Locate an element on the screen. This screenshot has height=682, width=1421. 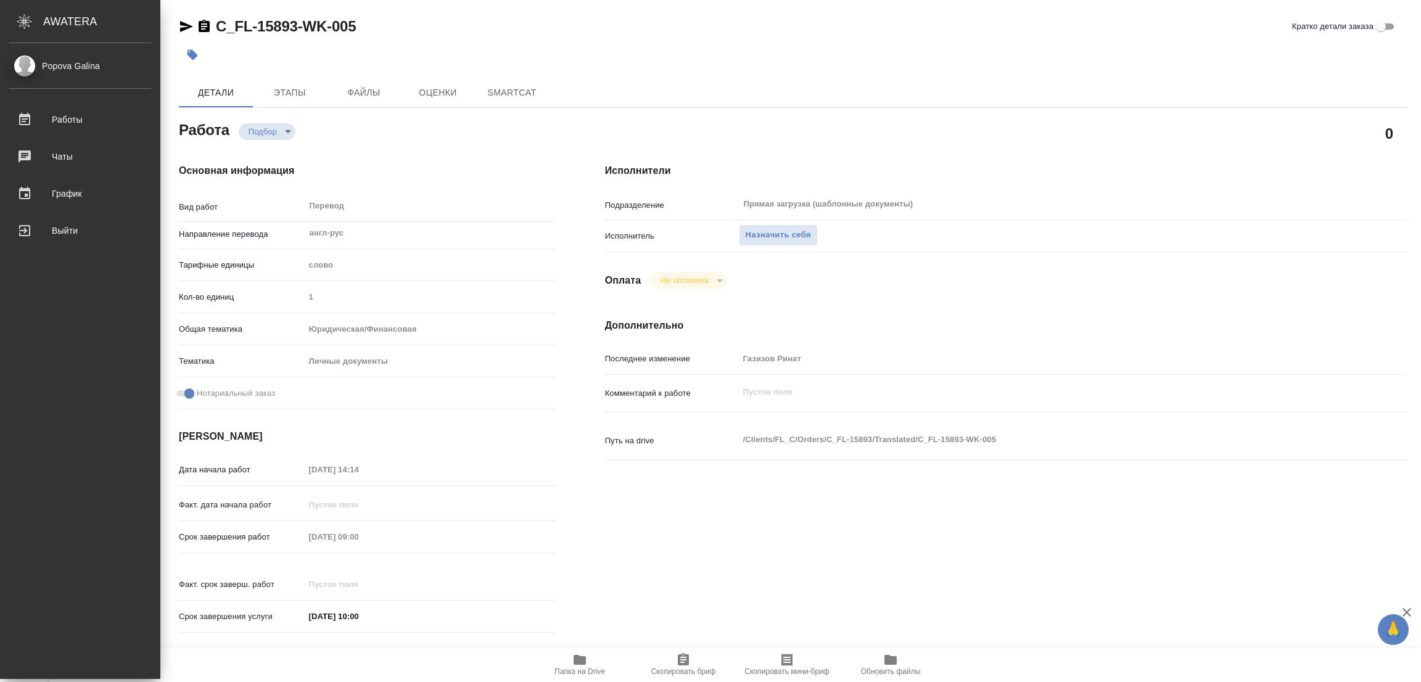
div: Работы is located at coordinates (80, 120).